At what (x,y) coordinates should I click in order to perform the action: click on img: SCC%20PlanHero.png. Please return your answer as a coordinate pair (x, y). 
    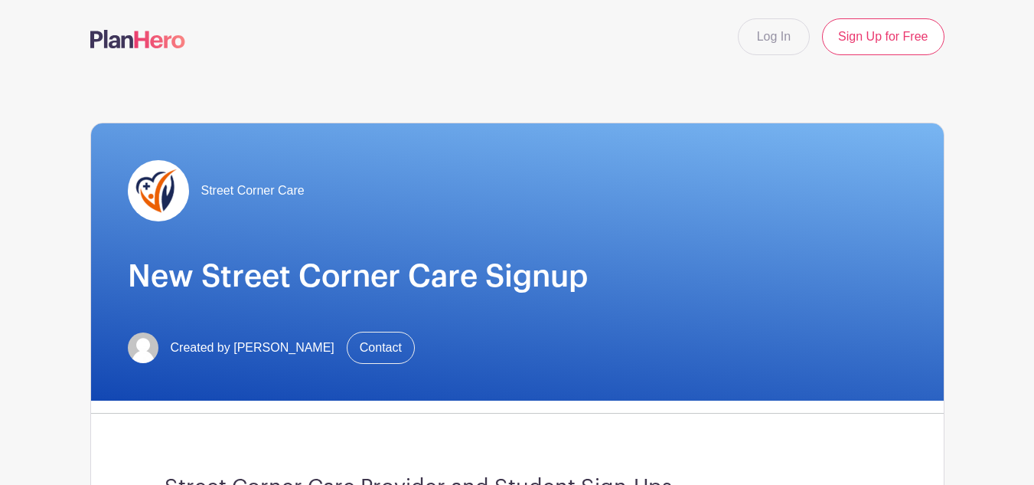
    Looking at the image, I should click on (158, 191).